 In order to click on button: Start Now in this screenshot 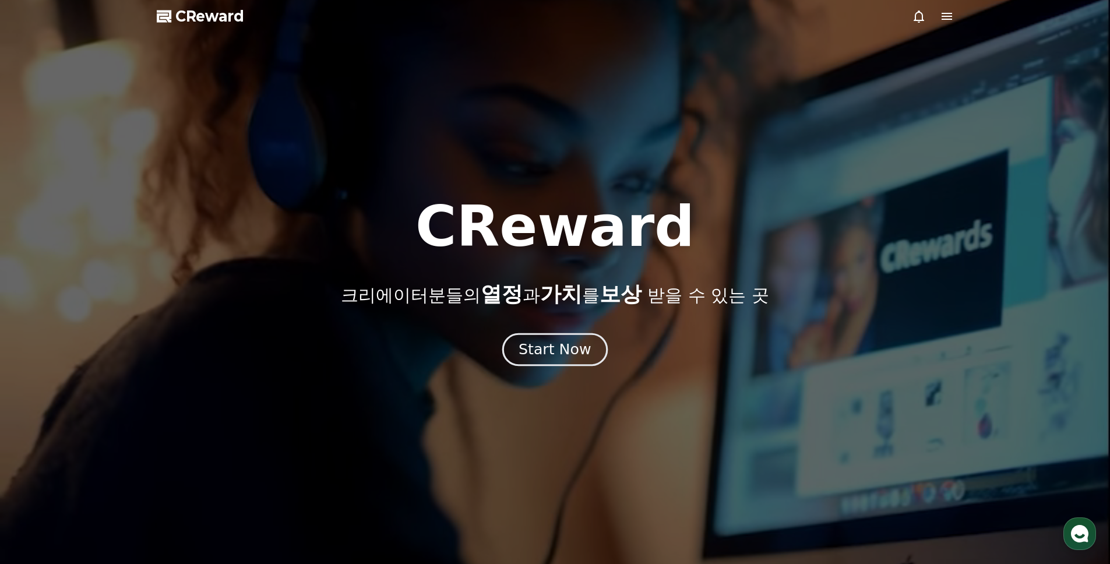, I will do `click(555, 350)`.